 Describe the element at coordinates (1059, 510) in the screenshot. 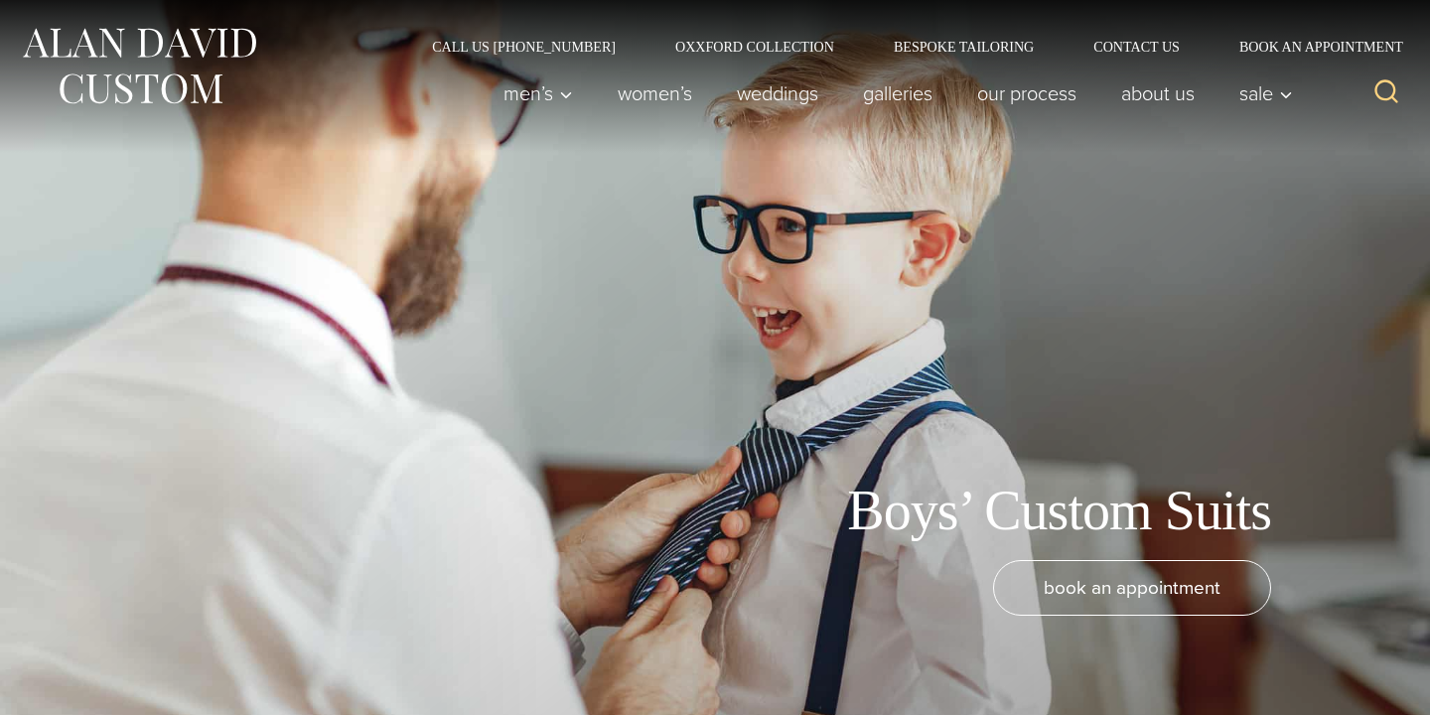

I see `h1: Boys’ Custom Suits` at that location.